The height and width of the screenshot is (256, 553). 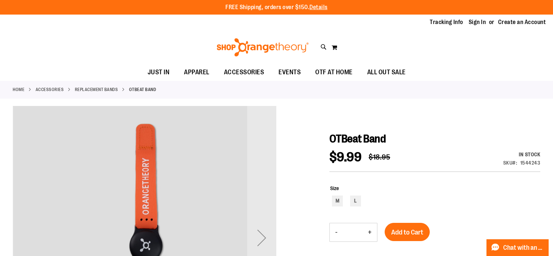 I want to click on span: $9.99, so click(x=345, y=157).